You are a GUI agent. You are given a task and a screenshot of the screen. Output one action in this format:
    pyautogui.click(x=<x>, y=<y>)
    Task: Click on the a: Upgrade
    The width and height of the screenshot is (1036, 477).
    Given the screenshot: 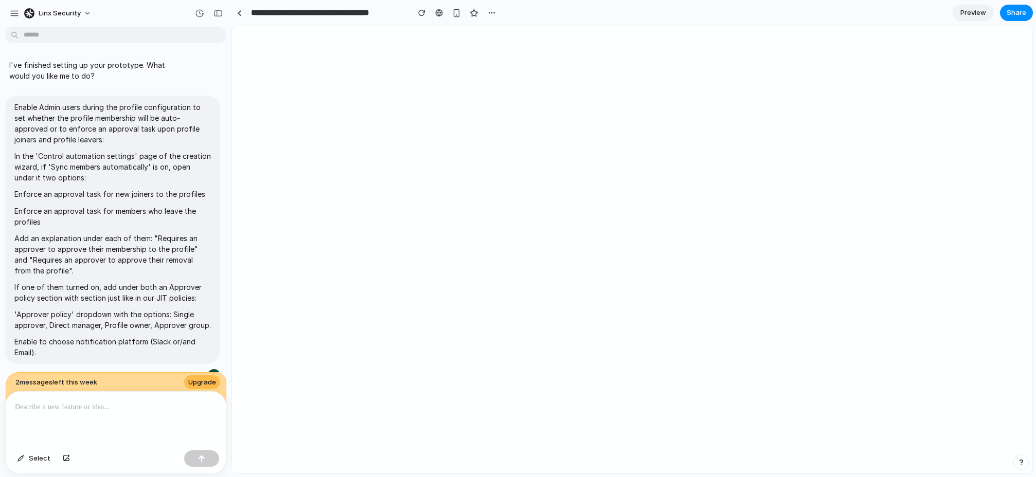 What is the action you would take?
    pyautogui.click(x=202, y=383)
    